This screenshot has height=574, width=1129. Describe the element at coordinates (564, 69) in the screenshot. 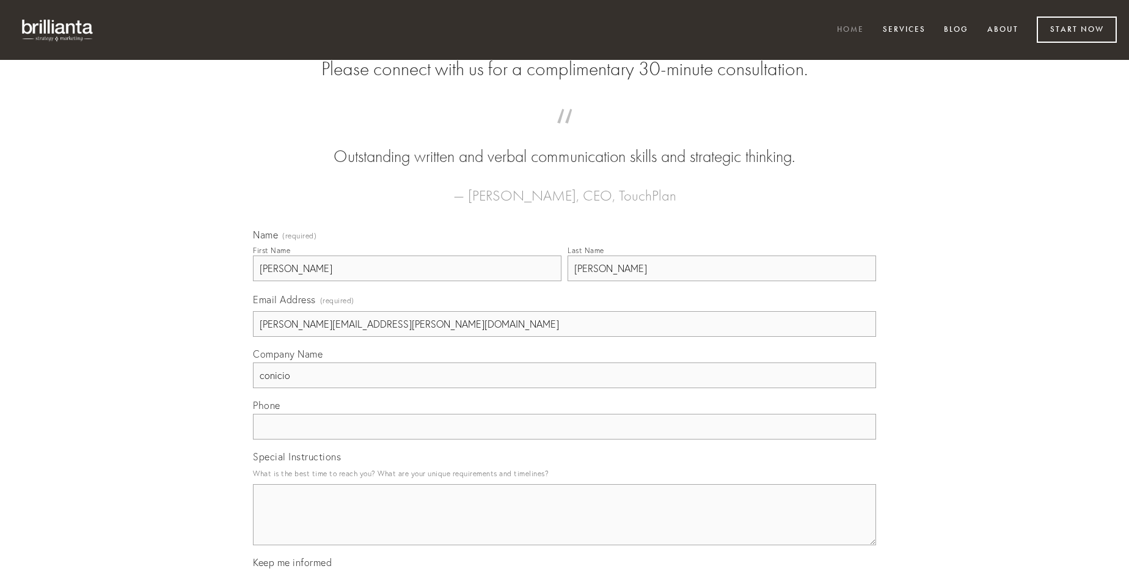

I see `h2: Please connect with us for a complimentary 30-minute consultation.` at that location.